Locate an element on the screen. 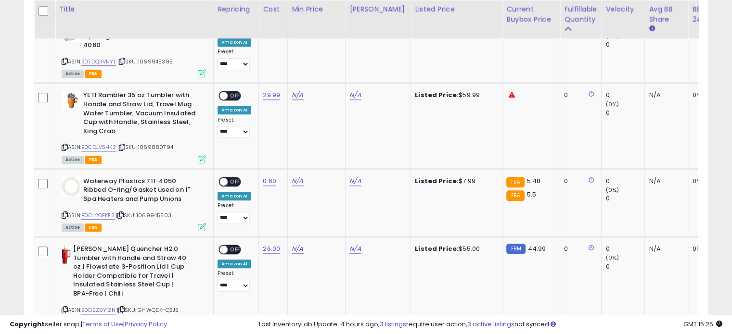  a: 0.60 is located at coordinates (269, 181).